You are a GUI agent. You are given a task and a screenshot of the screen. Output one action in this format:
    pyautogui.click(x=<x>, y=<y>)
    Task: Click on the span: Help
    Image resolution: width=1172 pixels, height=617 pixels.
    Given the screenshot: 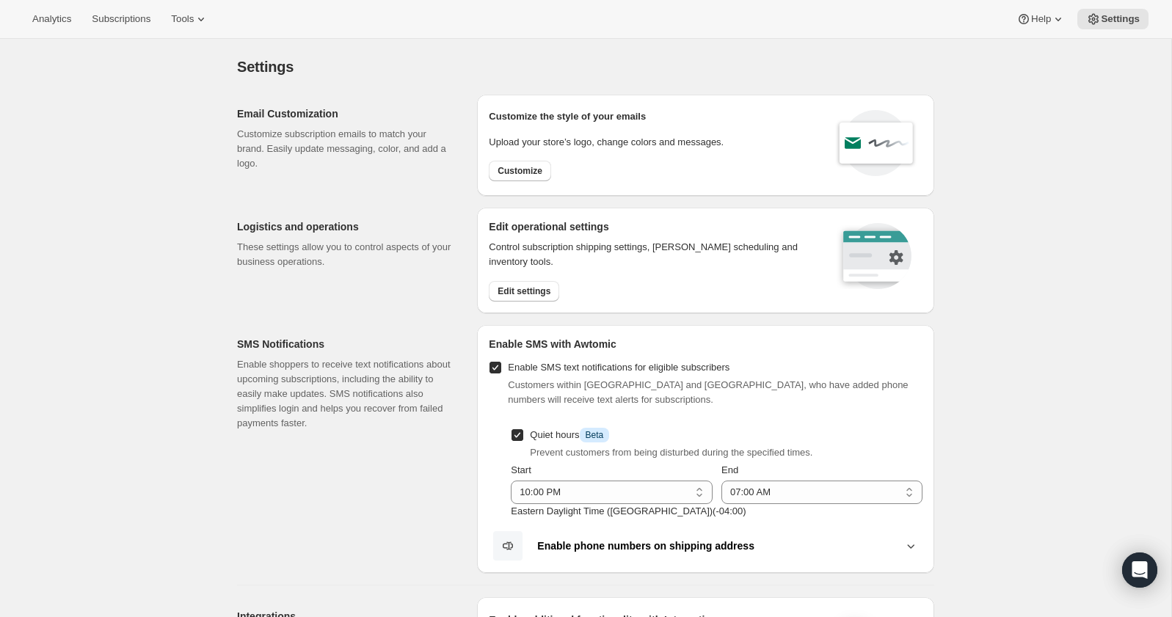 What is the action you would take?
    pyautogui.click(x=1040, y=19)
    